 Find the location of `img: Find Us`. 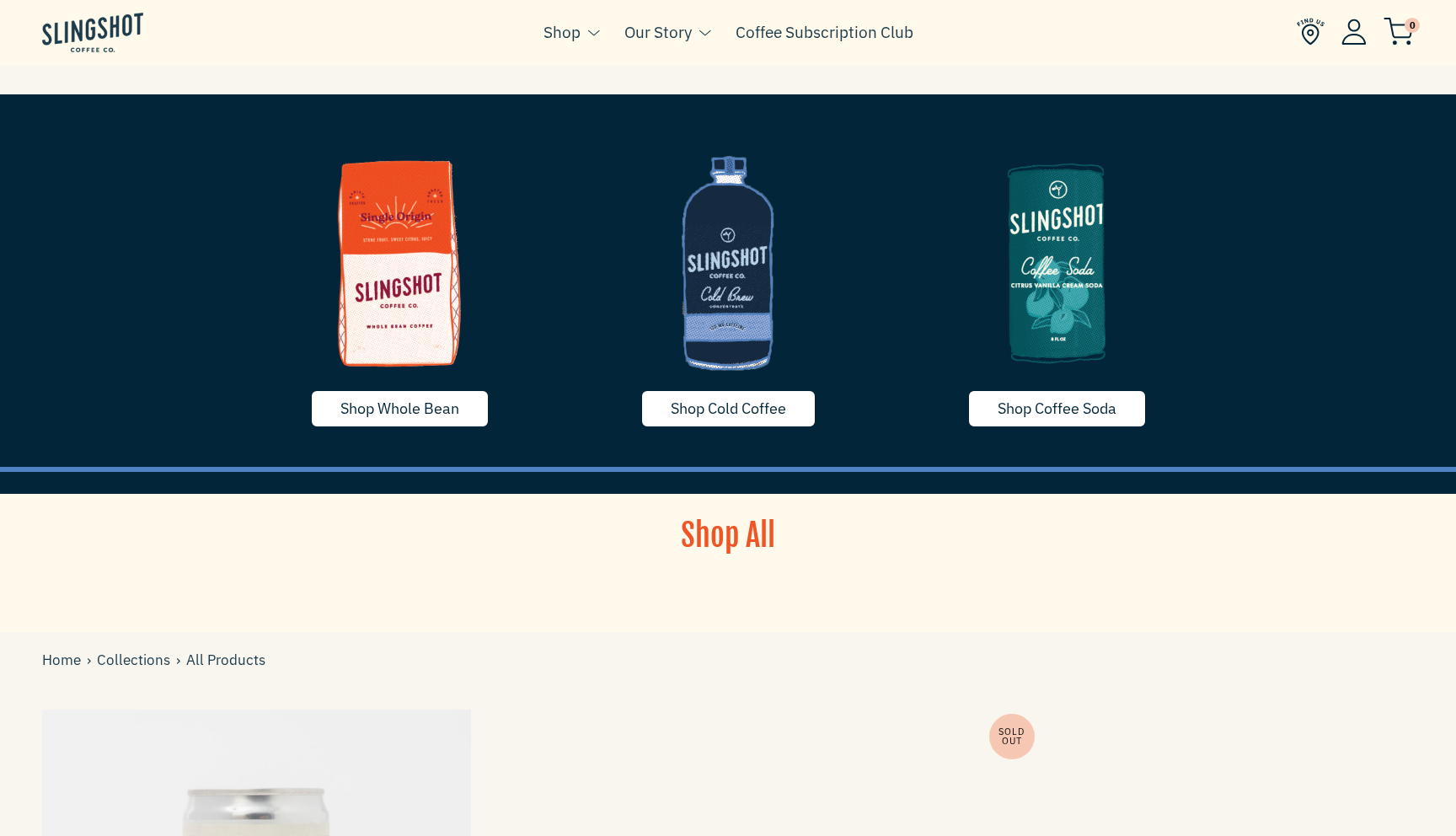

img: Find Us is located at coordinates (1311, 31).